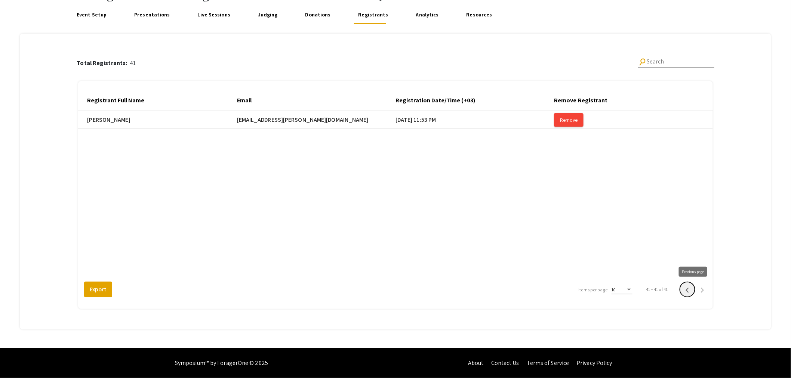 This screenshot has height=378, width=791. What do you see at coordinates (702, 290) in the screenshot?
I see `button: Next page` at bounding box center [702, 290].